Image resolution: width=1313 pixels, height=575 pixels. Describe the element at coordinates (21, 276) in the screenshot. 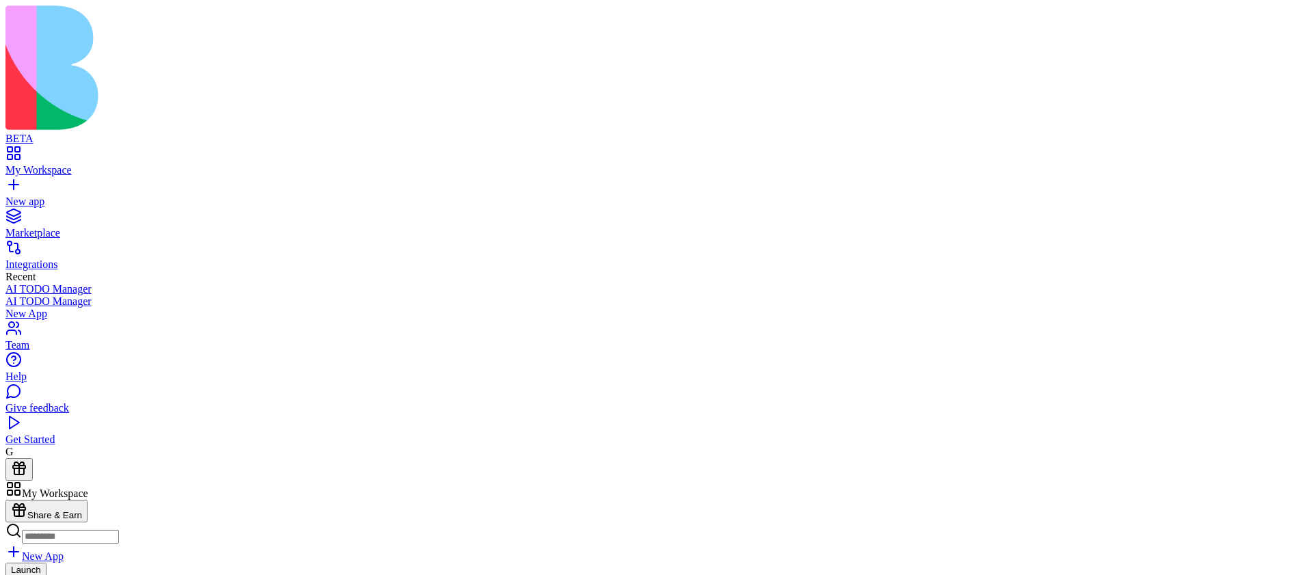

I see `span: Recent` at that location.